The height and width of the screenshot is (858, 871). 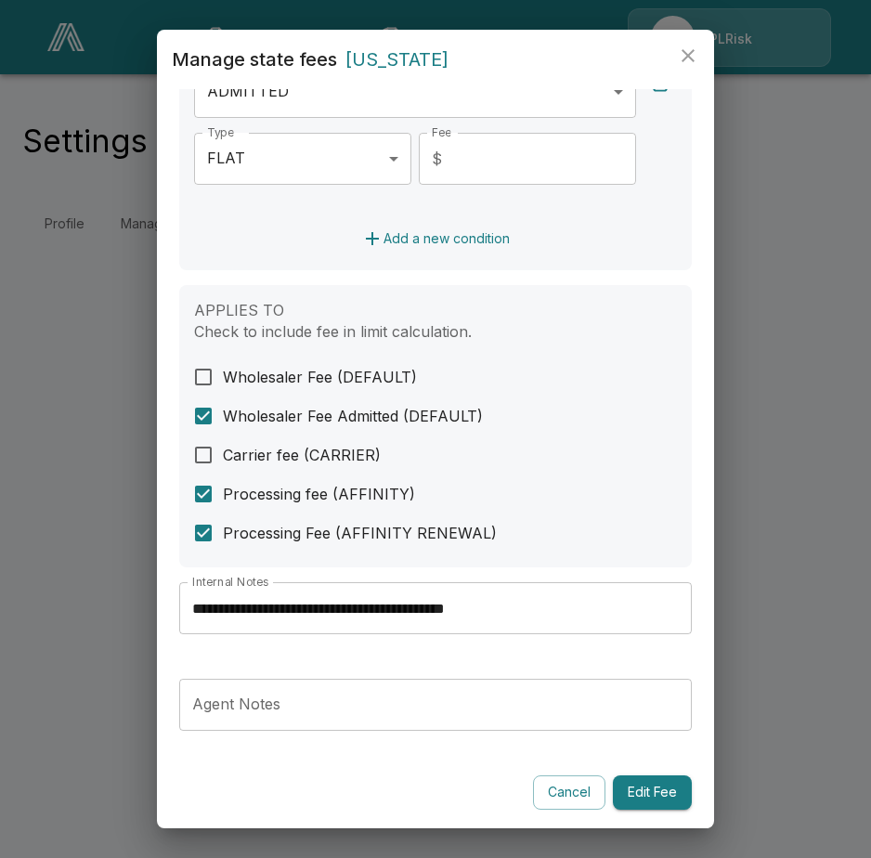 I want to click on div: ADMITTED, so click(x=415, y=92).